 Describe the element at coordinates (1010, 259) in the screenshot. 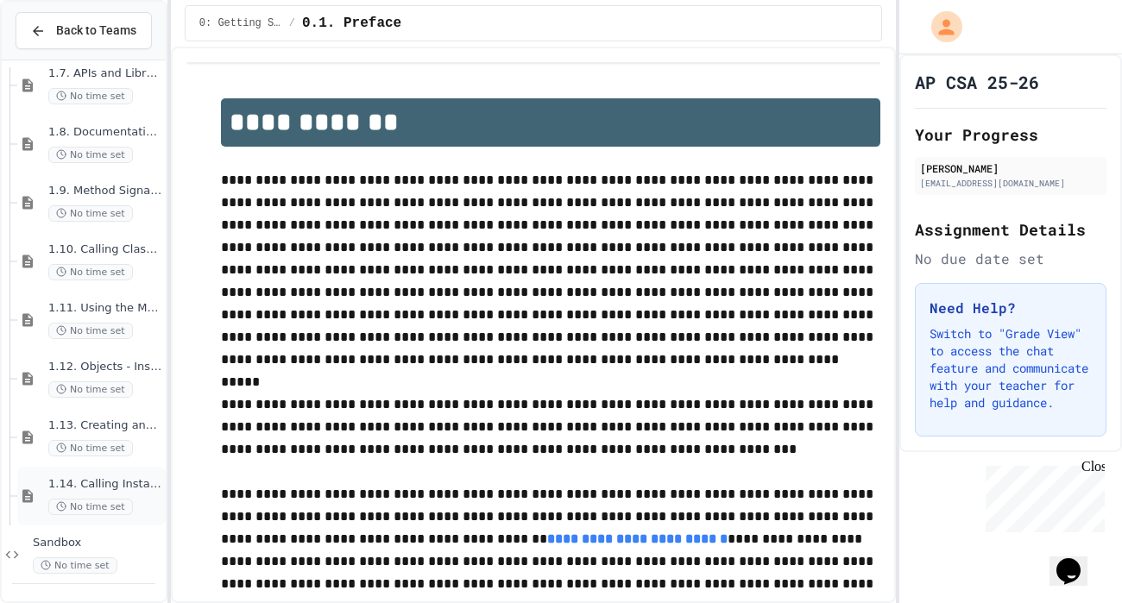

I see `div: No due date set` at that location.